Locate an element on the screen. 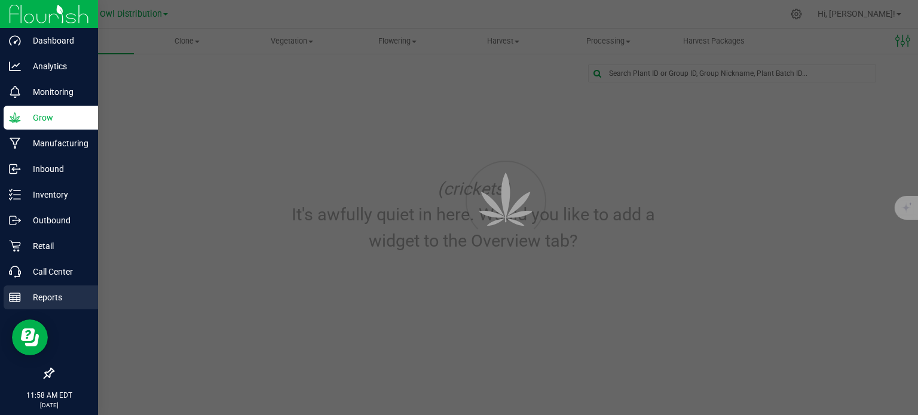 This screenshot has width=918, height=415. p: Analytics is located at coordinates (57, 66).